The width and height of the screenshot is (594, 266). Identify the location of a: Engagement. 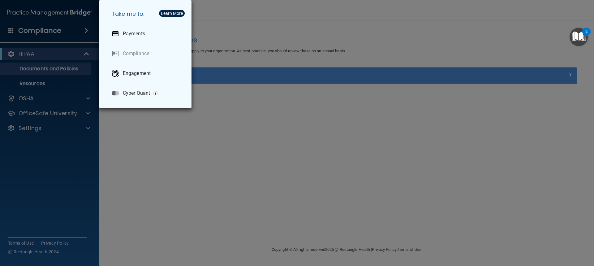
(147, 73).